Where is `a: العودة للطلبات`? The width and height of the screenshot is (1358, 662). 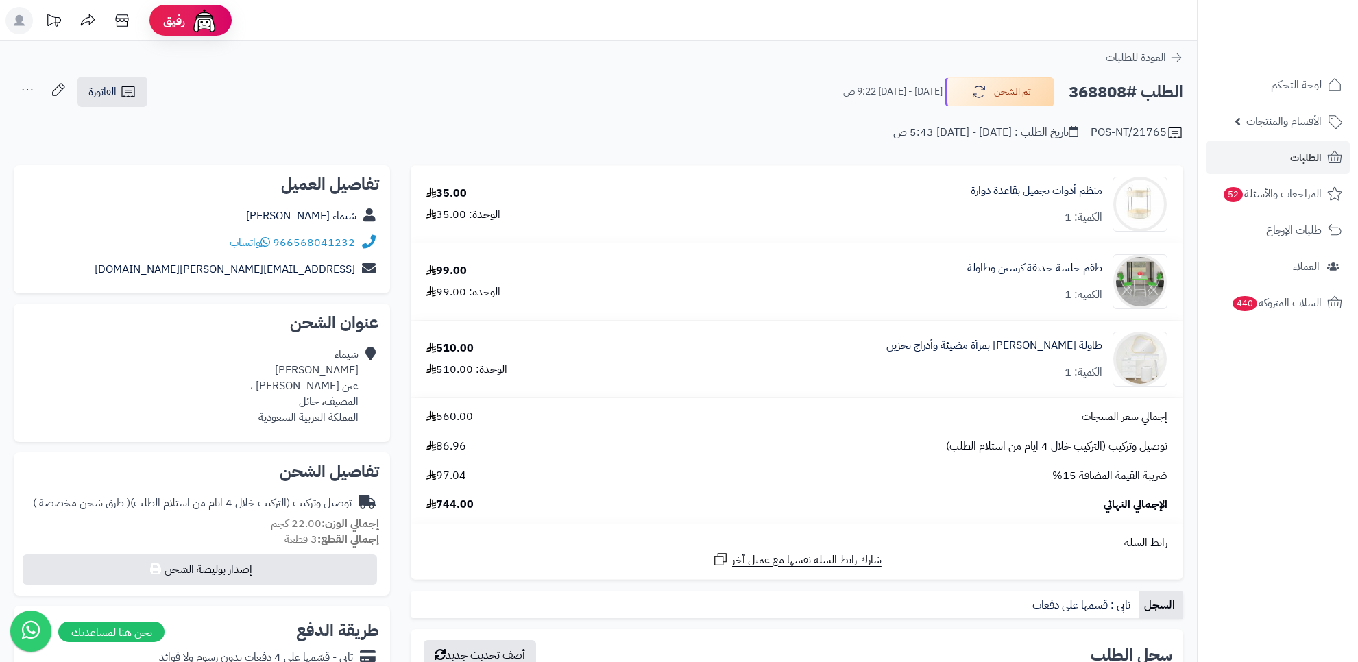 a: العودة للطلبات is located at coordinates (1144, 58).